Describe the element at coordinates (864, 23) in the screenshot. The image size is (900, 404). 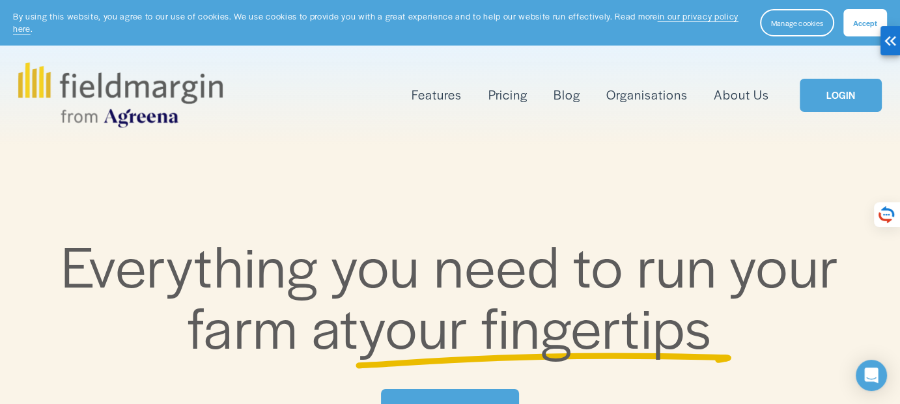
I see `button: Accept` at that location.